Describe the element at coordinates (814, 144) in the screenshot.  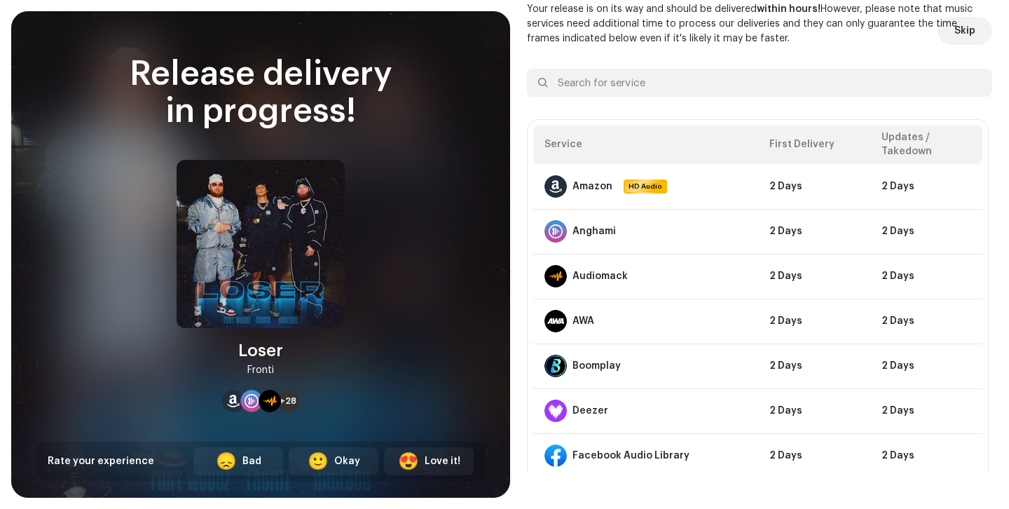
I see `th: First Delivery` at that location.